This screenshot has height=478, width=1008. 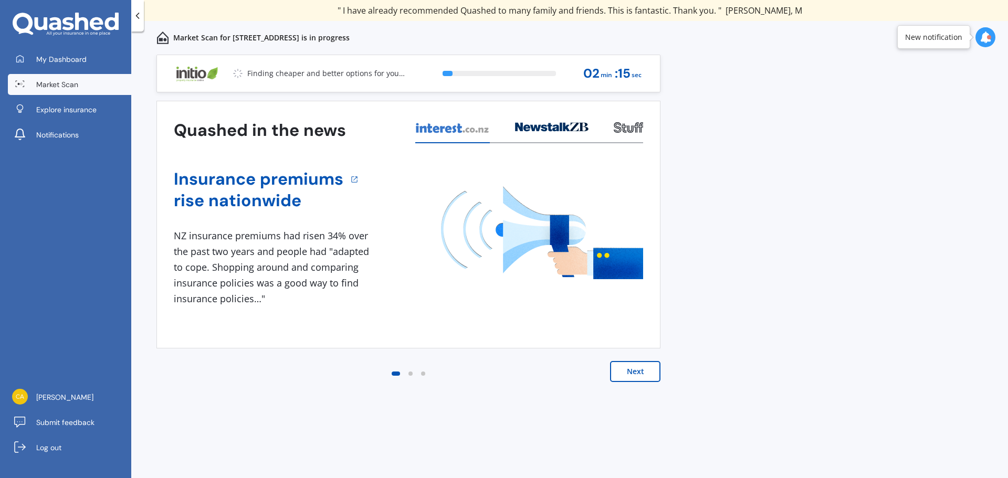 I want to click on span: min, so click(x=607, y=75).